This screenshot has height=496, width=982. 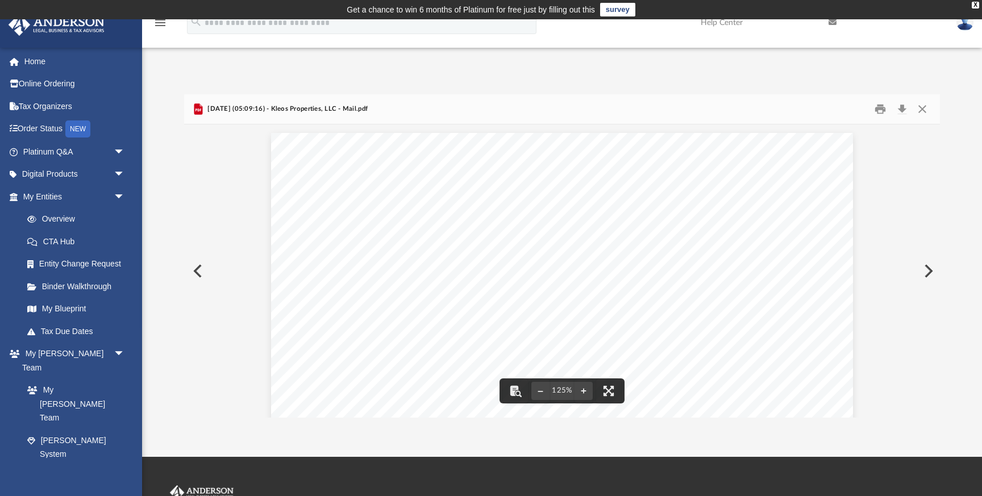 I want to click on button: Print, so click(x=881, y=109).